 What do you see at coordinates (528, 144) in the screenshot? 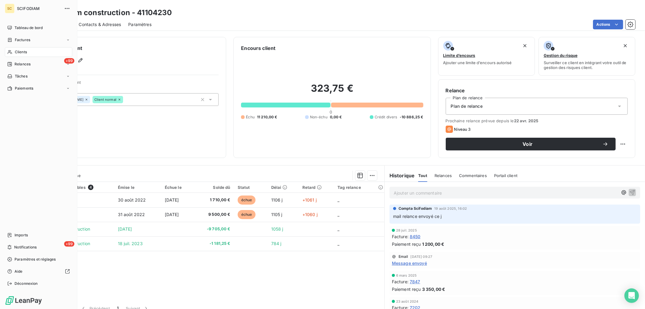
I see `span: Voir` at bounding box center [528, 144].